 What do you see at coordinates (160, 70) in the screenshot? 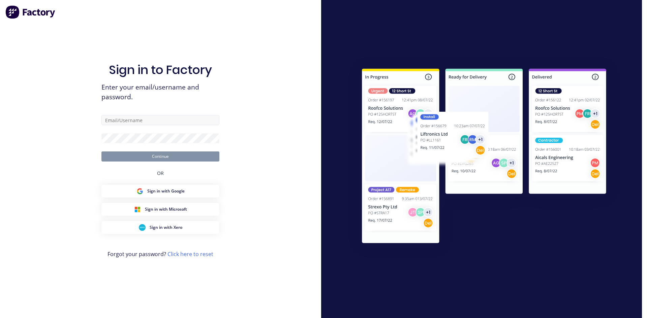
I see `h1: Sign in to Factory` at bounding box center [160, 70].